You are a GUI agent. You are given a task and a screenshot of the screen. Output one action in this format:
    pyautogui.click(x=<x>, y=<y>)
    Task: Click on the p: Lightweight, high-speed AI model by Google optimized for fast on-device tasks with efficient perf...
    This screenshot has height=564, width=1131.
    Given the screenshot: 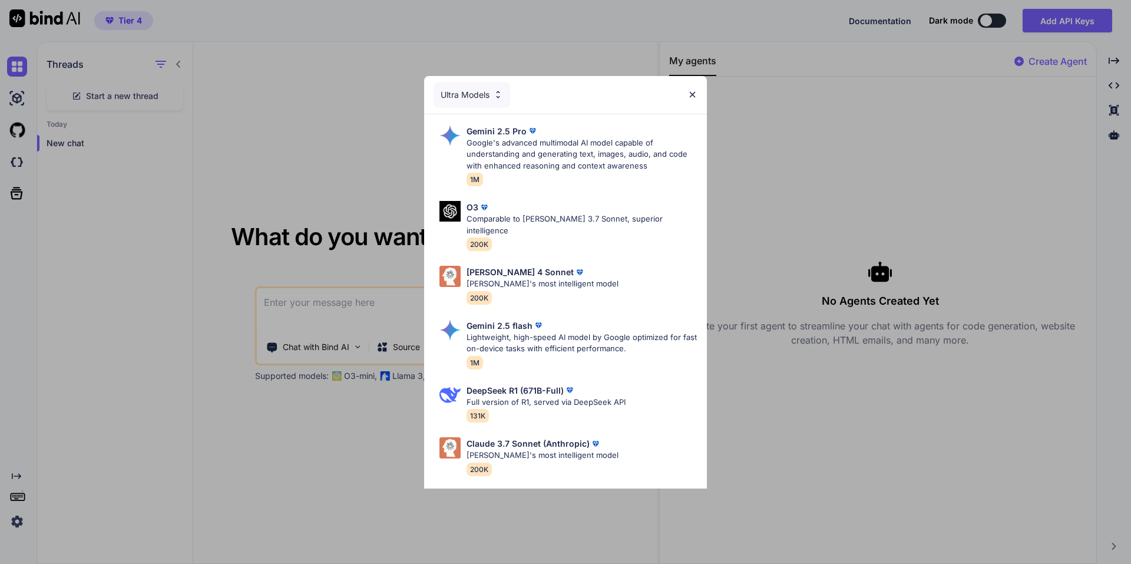 What is the action you would take?
    pyautogui.click(x=582, y=343)
    